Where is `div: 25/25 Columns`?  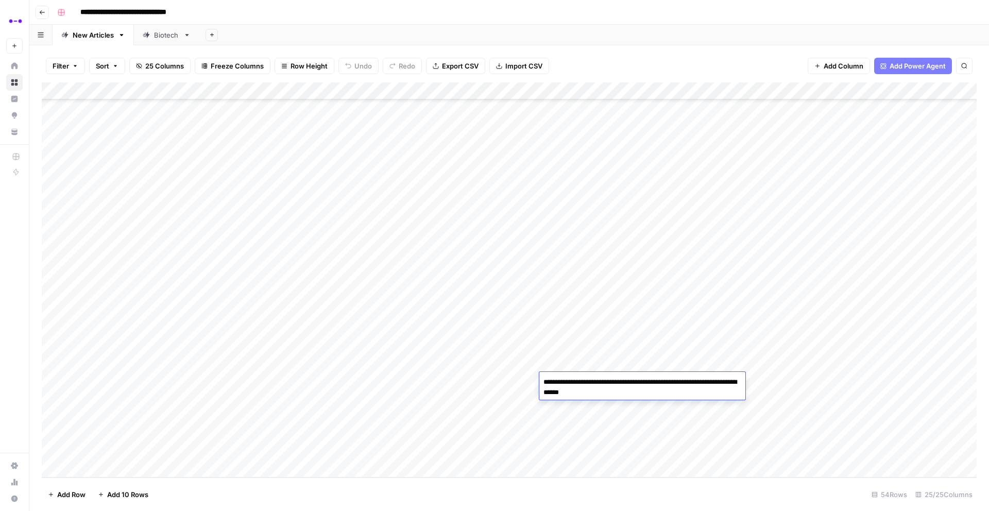
div: 25/25 Columns is located at coordinates (944, 494).